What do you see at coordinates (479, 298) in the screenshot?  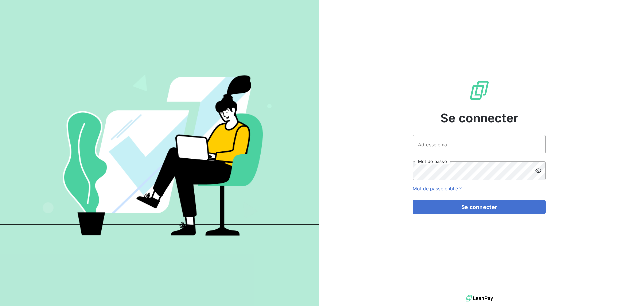 I see `img: logo` at bounding box center [479, 298].